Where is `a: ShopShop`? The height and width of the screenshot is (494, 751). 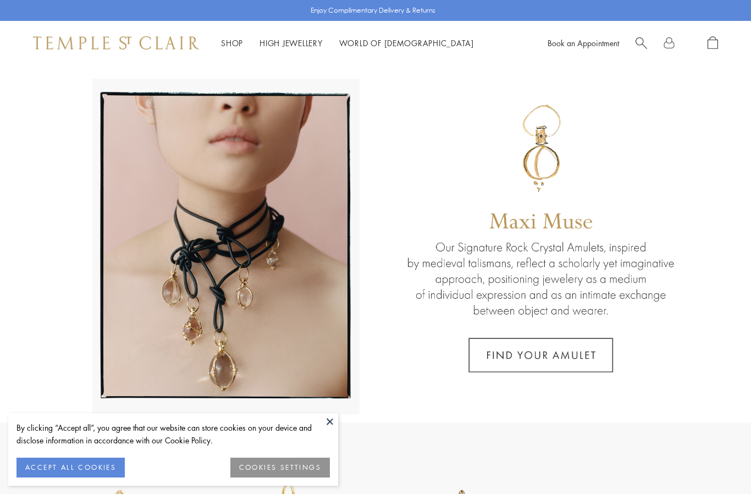 a: ShopShop is located at coordinates (232, 43).